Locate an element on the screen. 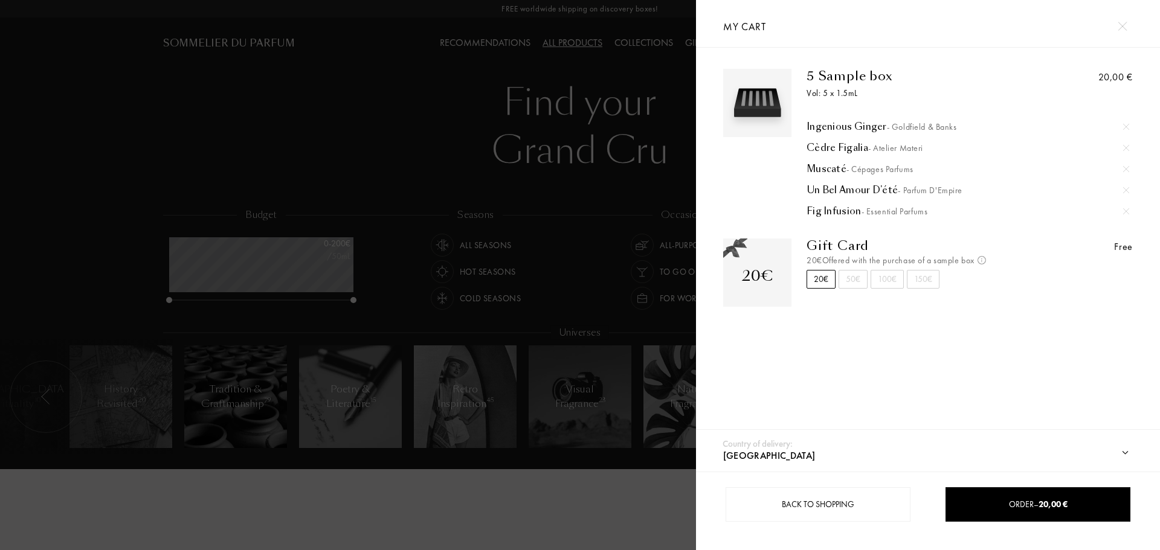 This screenshot has height=550, width=1160. div: Un Bel Amour D’été is located at coordinates (968, 190).